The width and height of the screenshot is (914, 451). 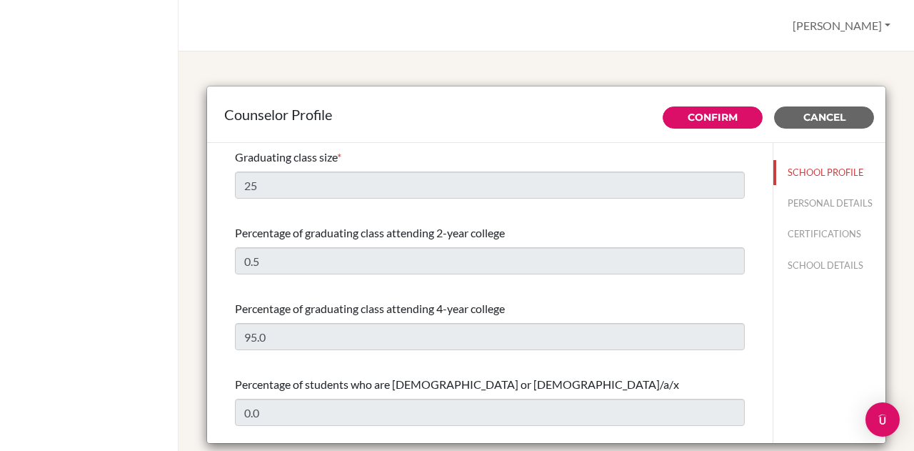 I want to click on div: Counselor Profile, so click(x=546, y=114).